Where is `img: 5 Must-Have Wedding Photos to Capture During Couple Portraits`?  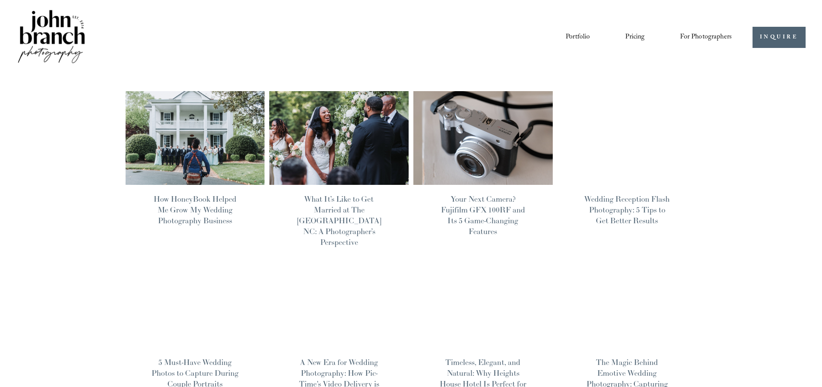
img: 5 Must-Have Wedding Photos to Capture During Couple Portraits is located at coordinates (195, 301).